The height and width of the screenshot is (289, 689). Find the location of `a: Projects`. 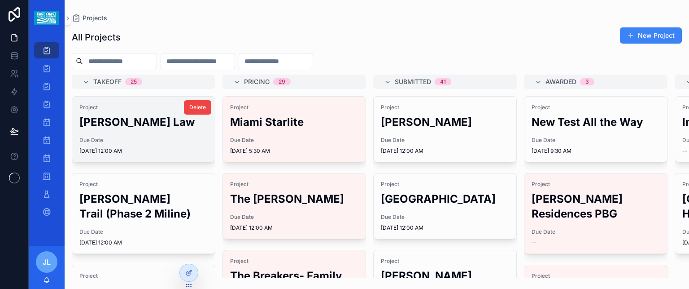

a: Projects is located at coordinates (89, 18).